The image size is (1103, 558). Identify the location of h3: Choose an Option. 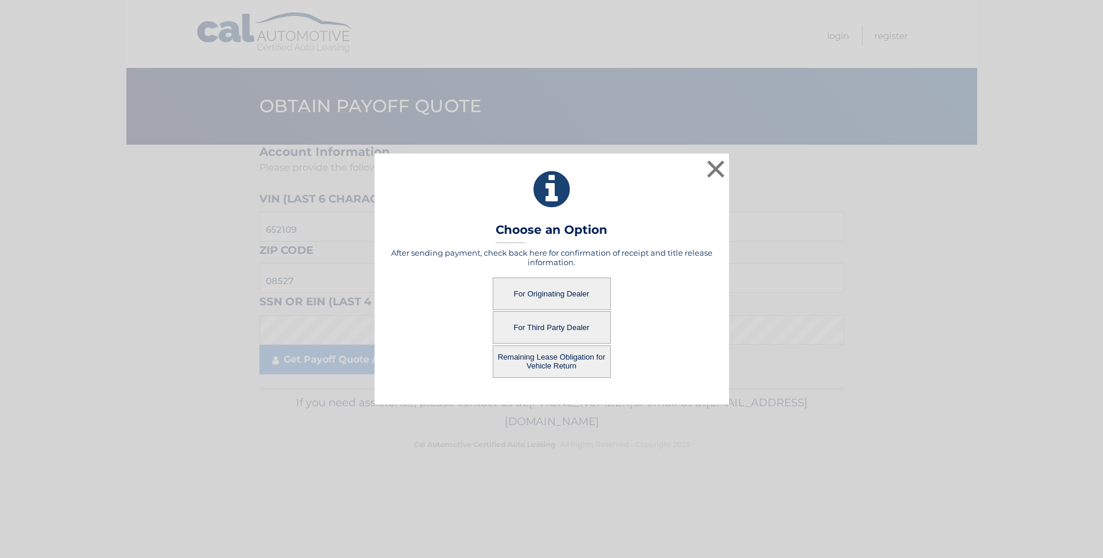
(551, 233).